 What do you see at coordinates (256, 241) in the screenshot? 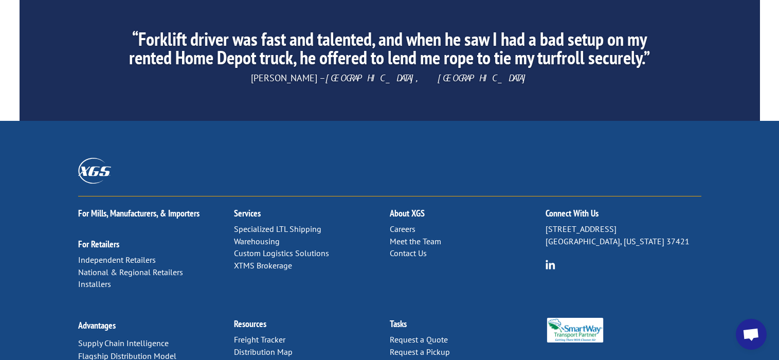
I see `a: Warehousing` at bounding box center [256, 241].